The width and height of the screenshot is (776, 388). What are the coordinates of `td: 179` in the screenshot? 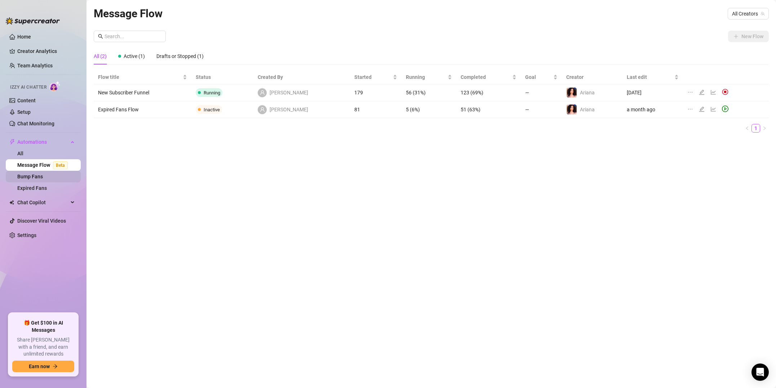 It's located at (376, 93).